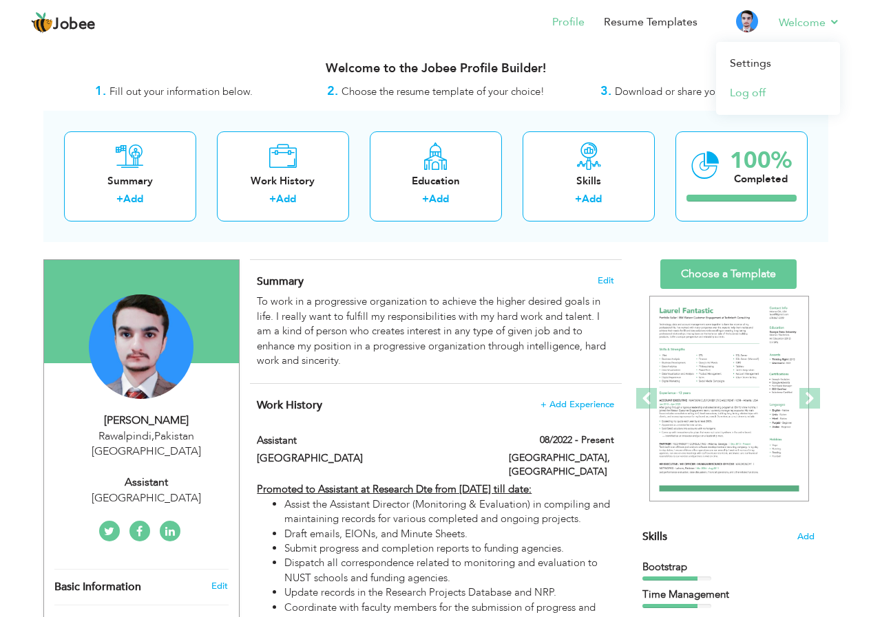 The image size is (871, 617). Describe the element at coordinates (606, 91) in the screenshot. I see `strong: 3.` at that location.